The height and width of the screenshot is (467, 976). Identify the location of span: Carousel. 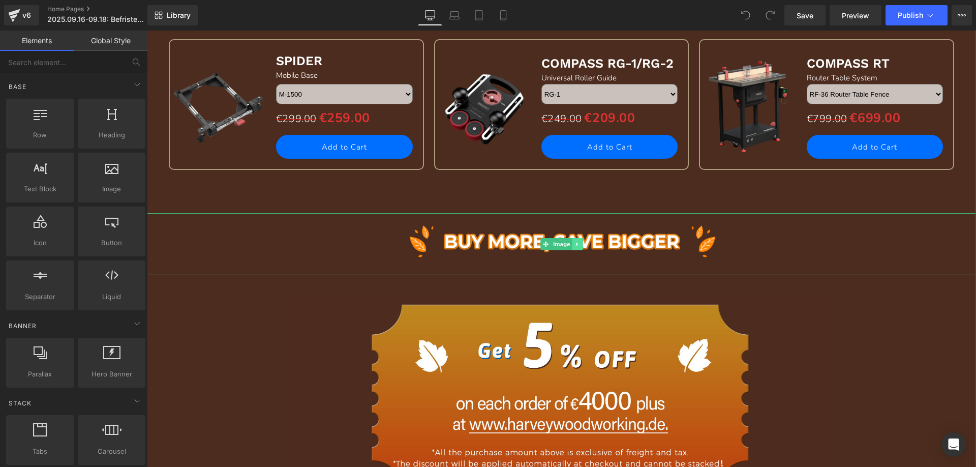
(111, 451).